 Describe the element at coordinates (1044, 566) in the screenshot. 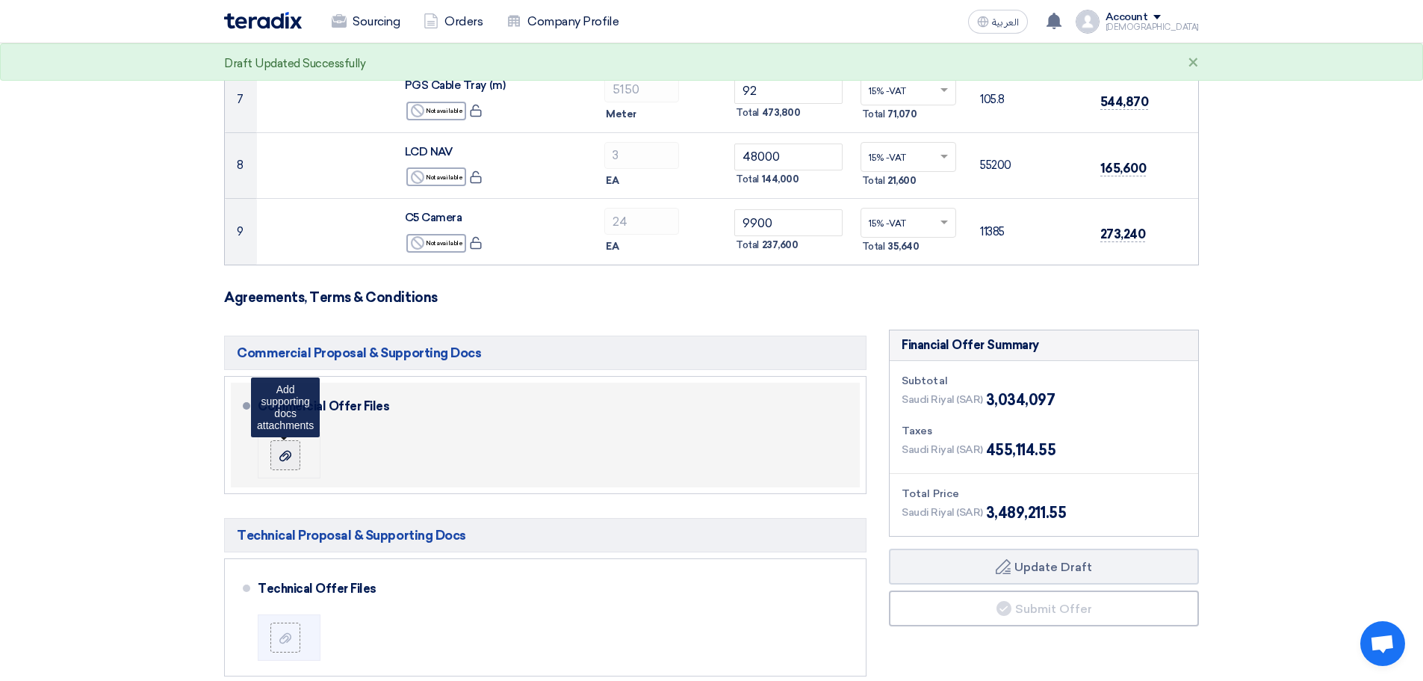

I see `button: Update Draft` at that location.